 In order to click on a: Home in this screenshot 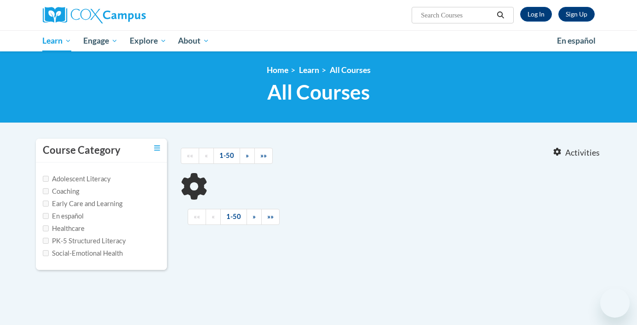, I will do `click(277, 70)`.